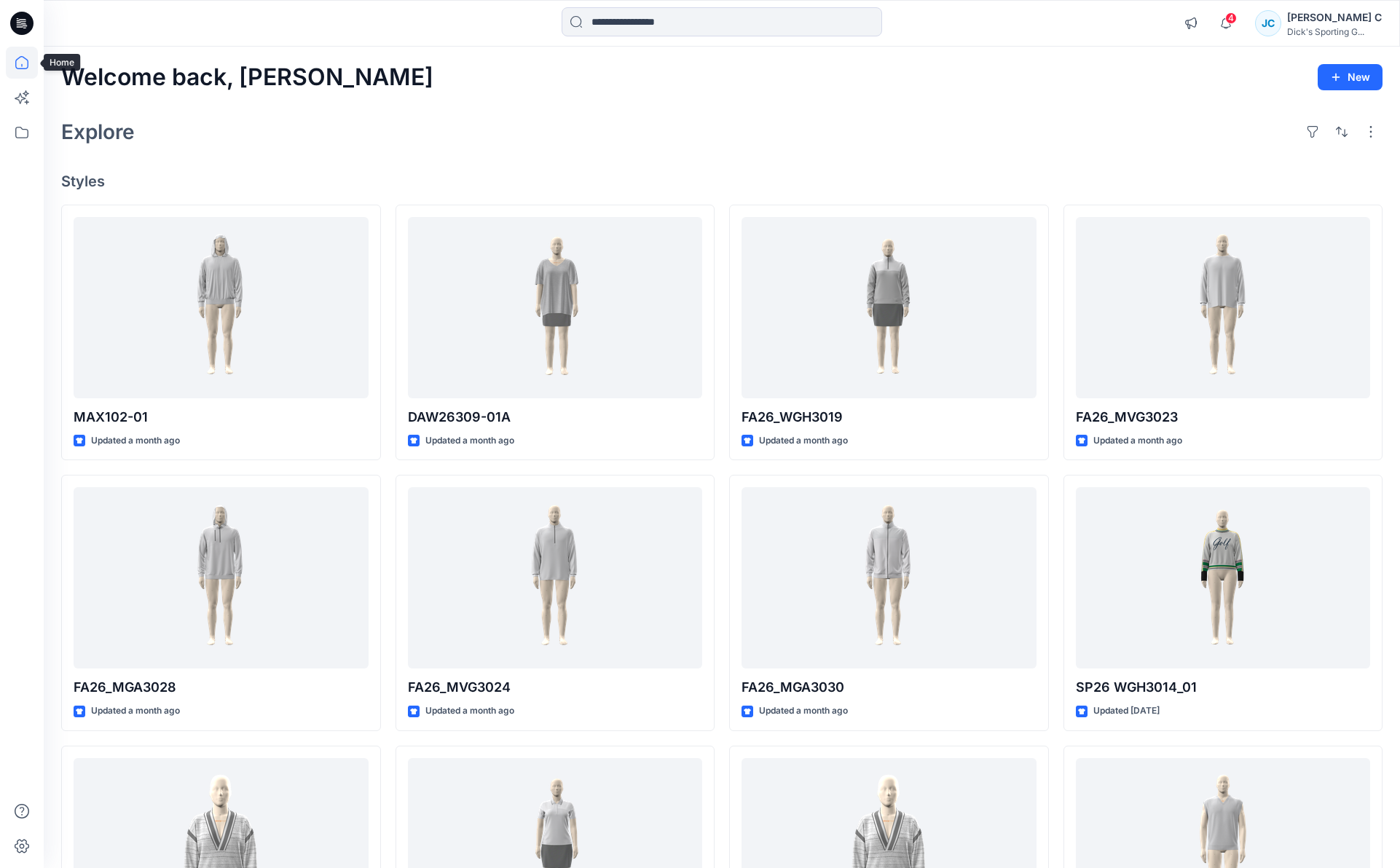 The width and height of the screenshot is (1400, 868). Describe the element at coordinates (888, 578) in the screenshot. I see `a: FA26_MGA3030` at that location.